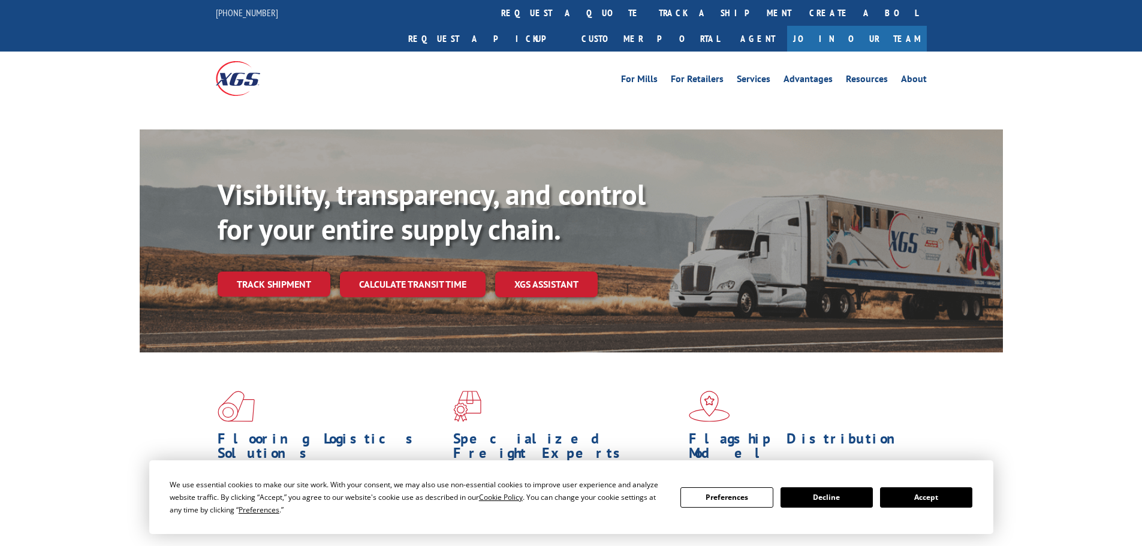 Image resolution: width=1142 pixels, height=546 pixels. Describe the element at coordinates (856, 38) in the screenshot. I see `a: Join Our Team` at that location.